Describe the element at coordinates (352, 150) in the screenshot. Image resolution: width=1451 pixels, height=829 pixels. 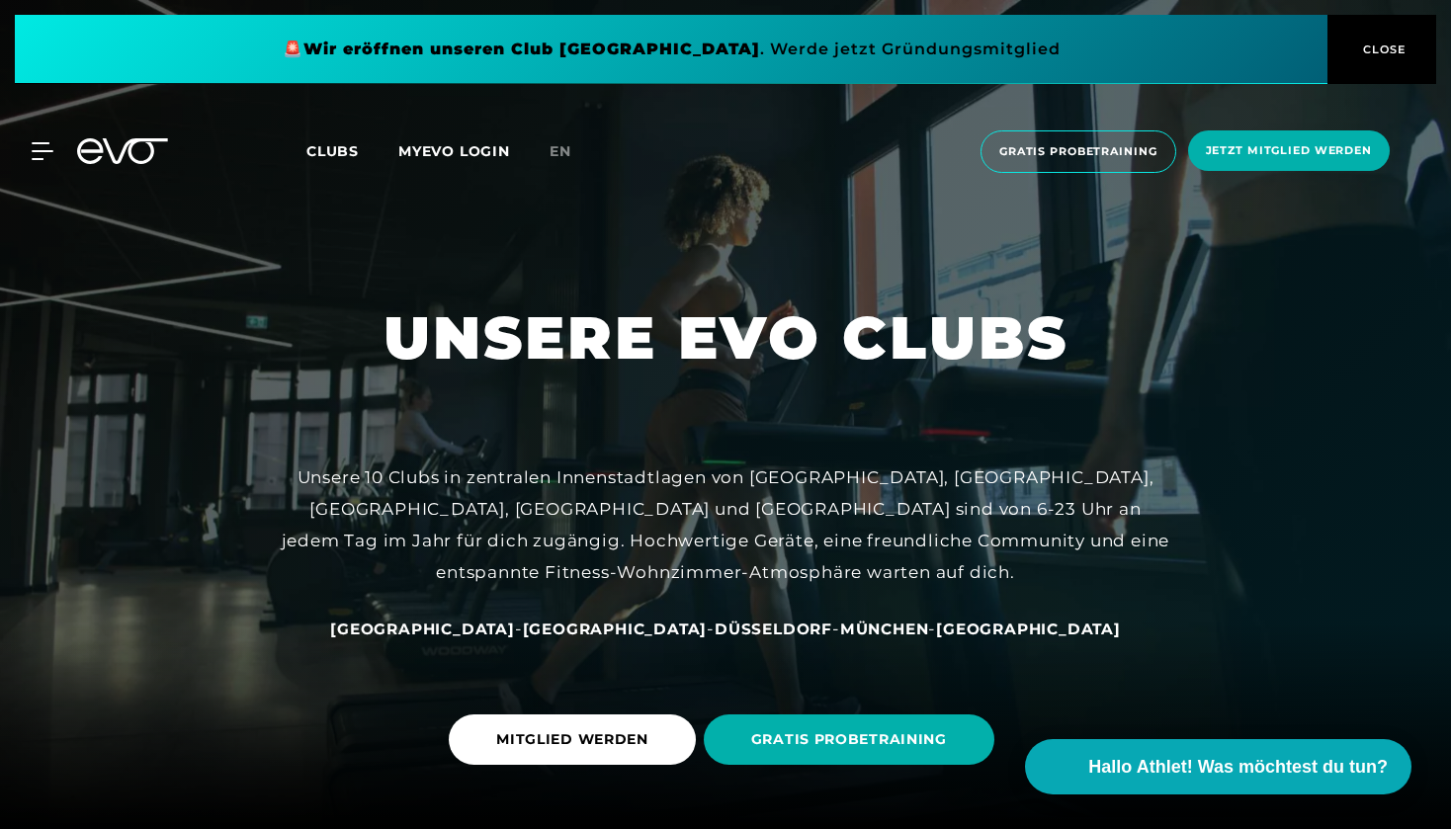
I see `a: Clubs` at that location.